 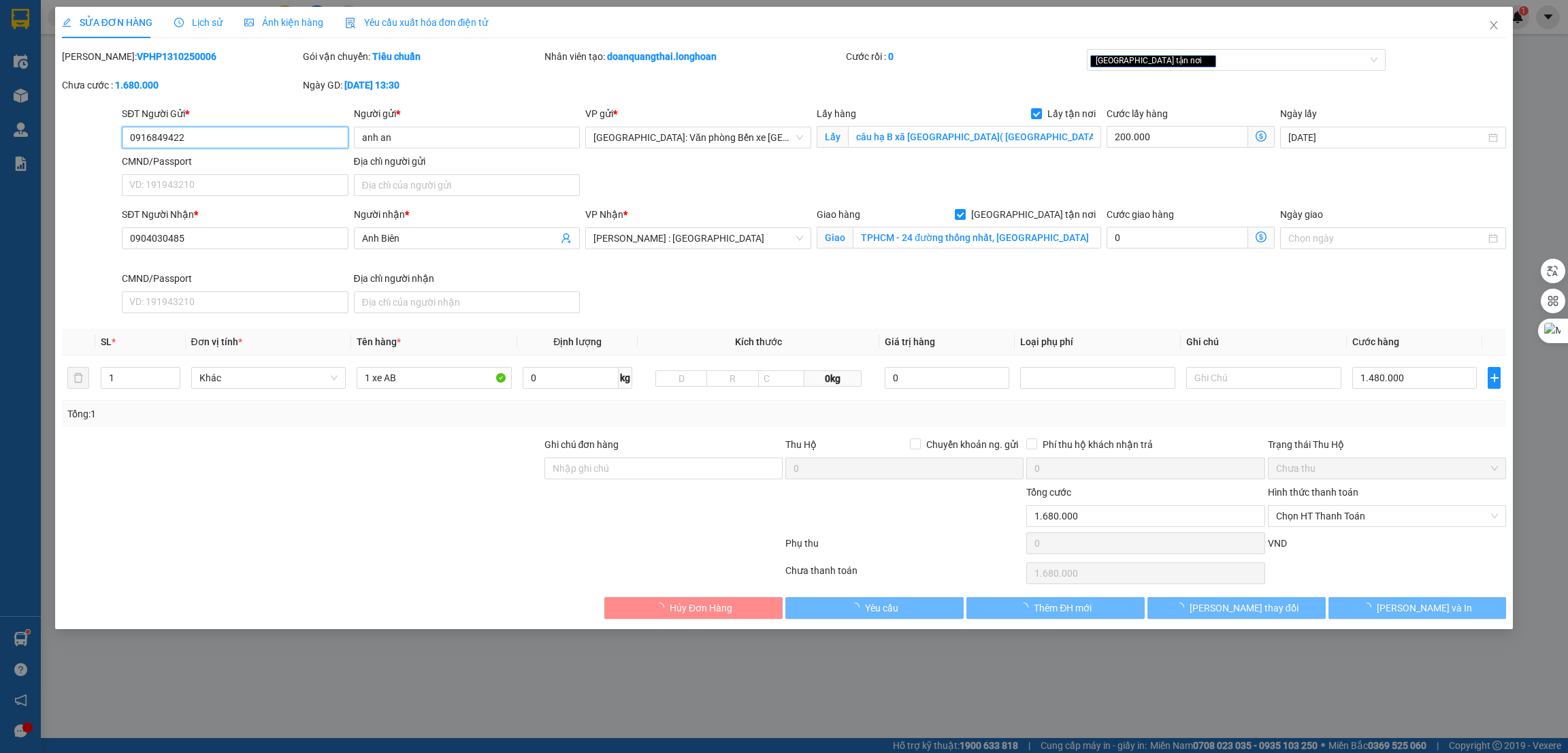 I want to click on div: Cước rồi :, so click(x=965, y=56).